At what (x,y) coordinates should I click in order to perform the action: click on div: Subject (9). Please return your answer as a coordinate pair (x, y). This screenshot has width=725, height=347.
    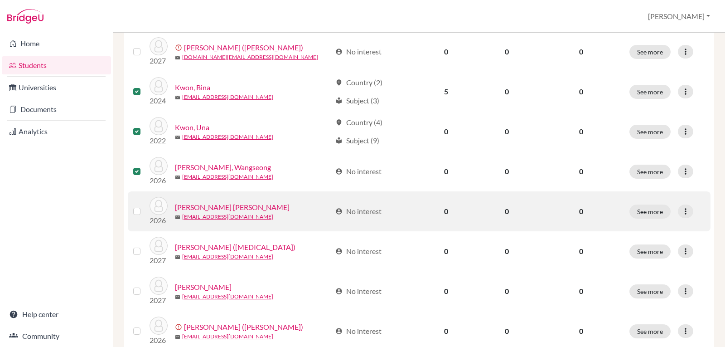
    Looking at the image, I should click on (357, 140).